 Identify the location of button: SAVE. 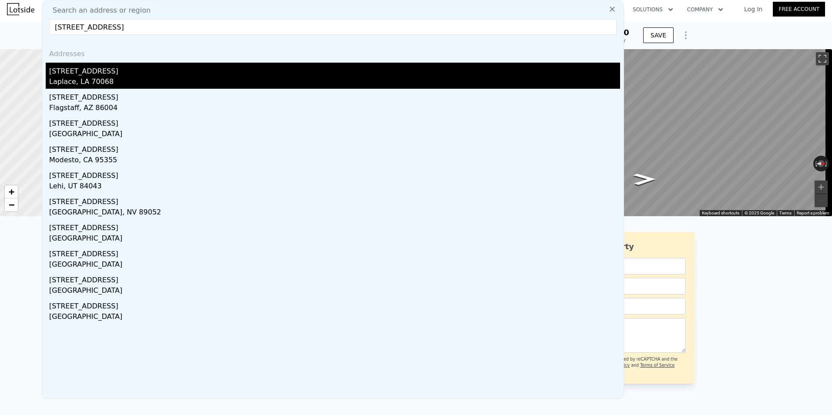
(659, 35).